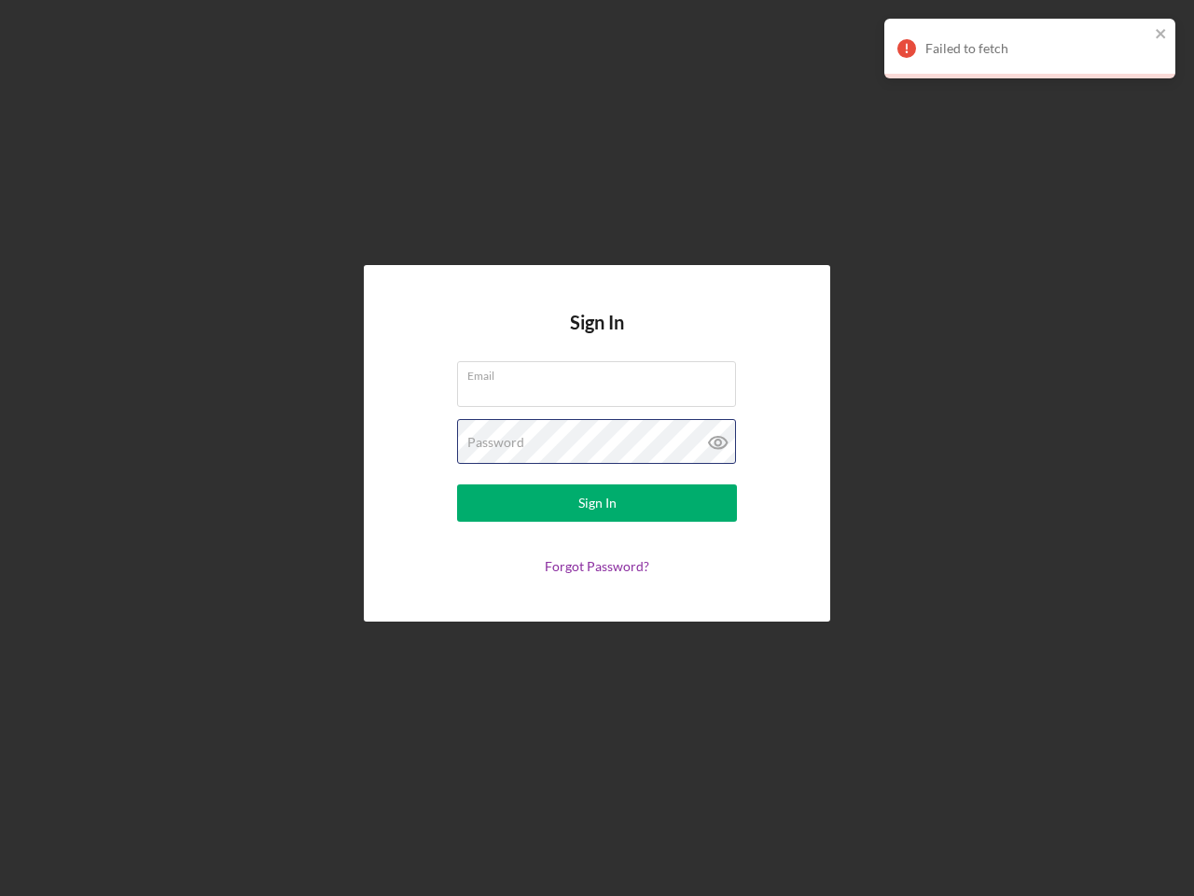 The width and height of the screenshot is (1194, 896). What do you see at coordinates (1038, 49) in the screenshot?
I see `div: Failed to fetch` at bounding box center [1038, 49].